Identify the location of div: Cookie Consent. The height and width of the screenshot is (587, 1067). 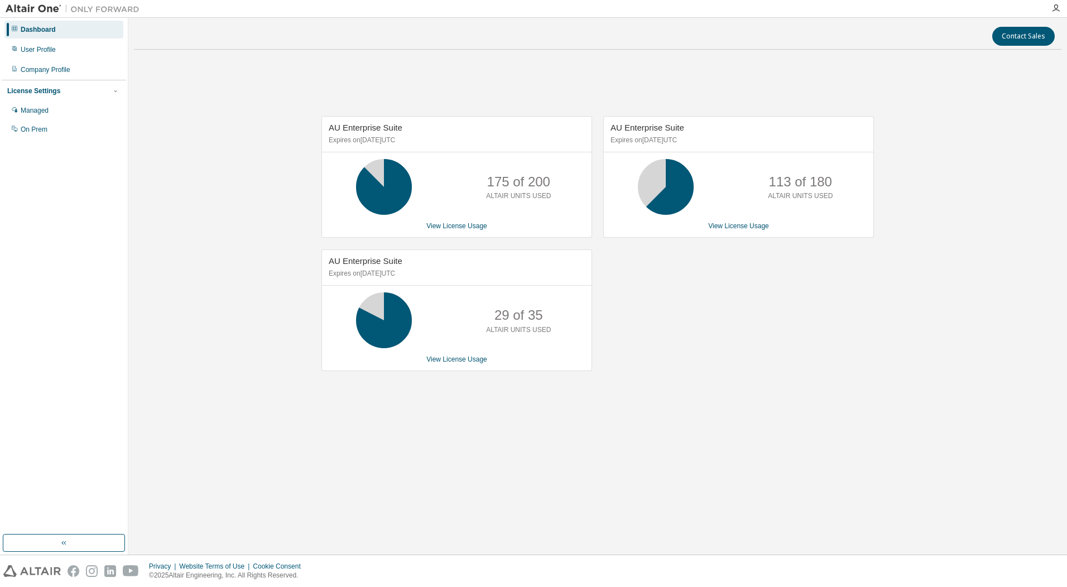
(280, 567).